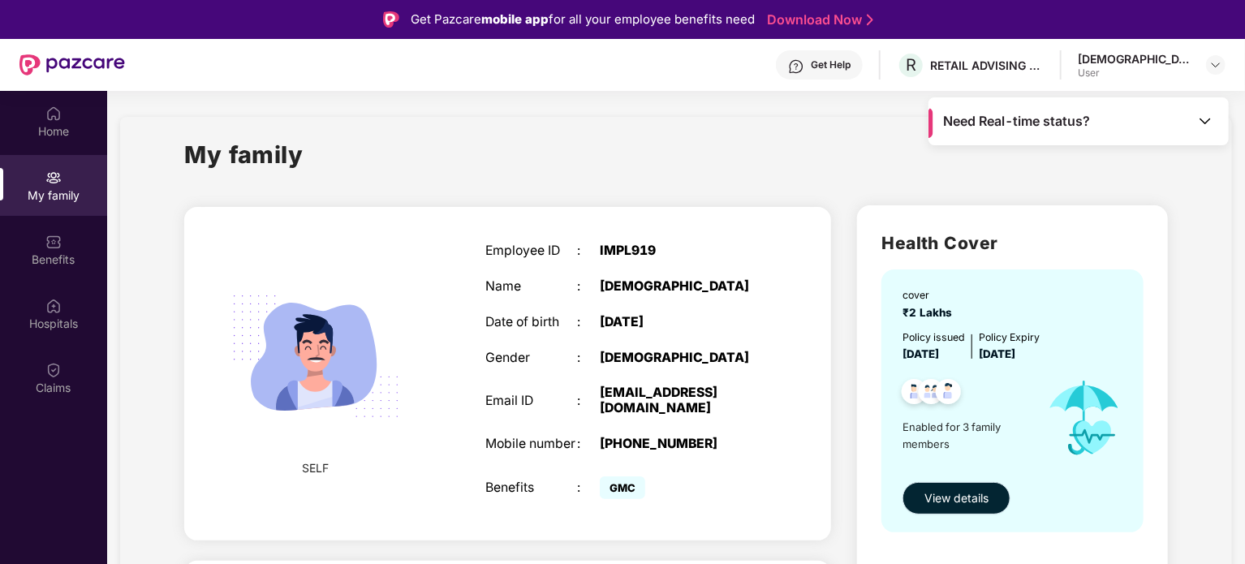  What do you see at coordinates (796, 67) in the screenshot?
I see `img: svg+xml;base64,PHN2ZyBpZD0iSGVscC0zMngzMiIgeG1sbnM9Imh0dHA6Ly93d3cudzMub3JnLzIwMDAvc3ZnIiB3aWR0aD...` at bounding box center [796, 67].